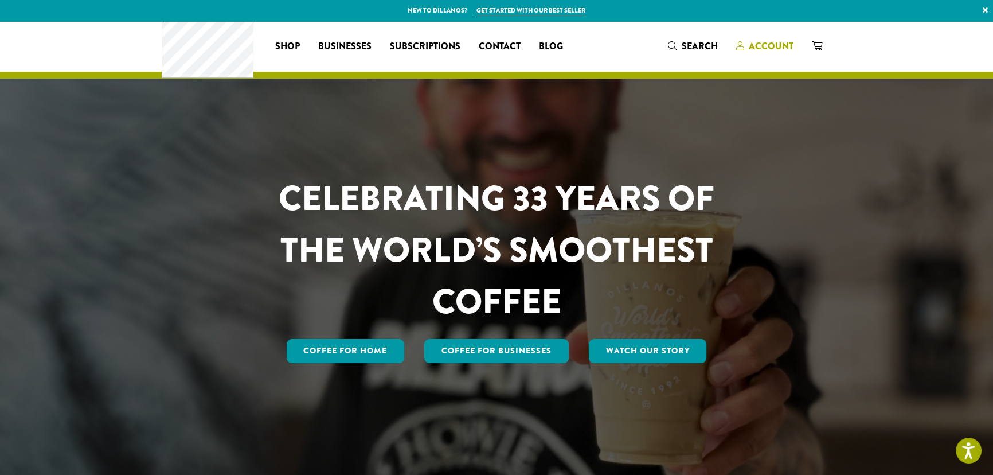 This screenshot has height=475, width=993. Describe the element at coordinates (551, 46) in the screenshot. I see `span: Blog` at that location.